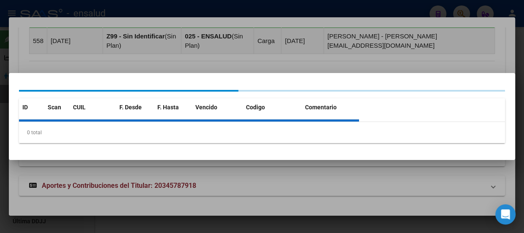 The width and height of the screenshot is (524, 233). What do you see at coordinates (217, 107) in the screenshot?
I see `datatable-header-cell: Vencido` at bounding box center [217, 107].